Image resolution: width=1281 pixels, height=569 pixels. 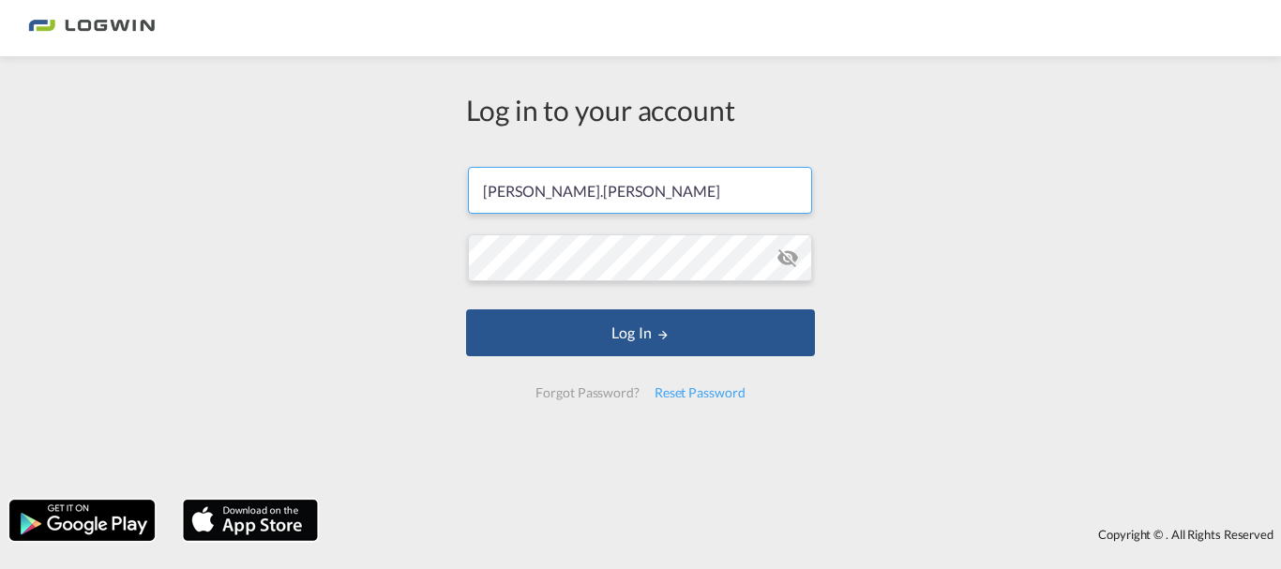 I want to click on img: apple.png, so click(x=250, y=521).